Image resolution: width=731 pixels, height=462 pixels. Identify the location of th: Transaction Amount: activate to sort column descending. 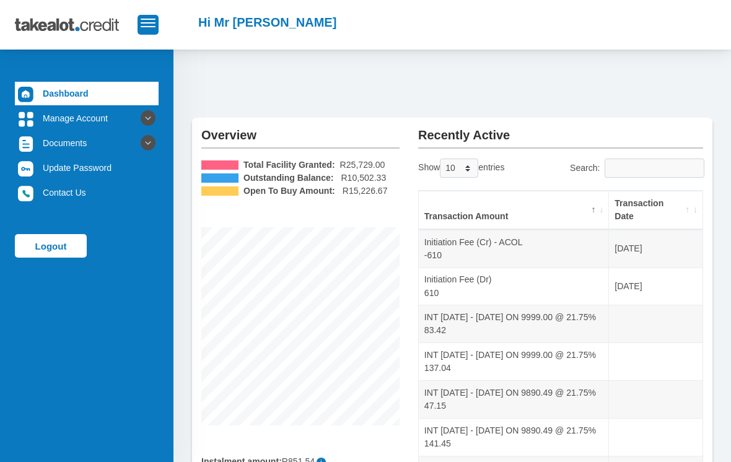
(514, 210).